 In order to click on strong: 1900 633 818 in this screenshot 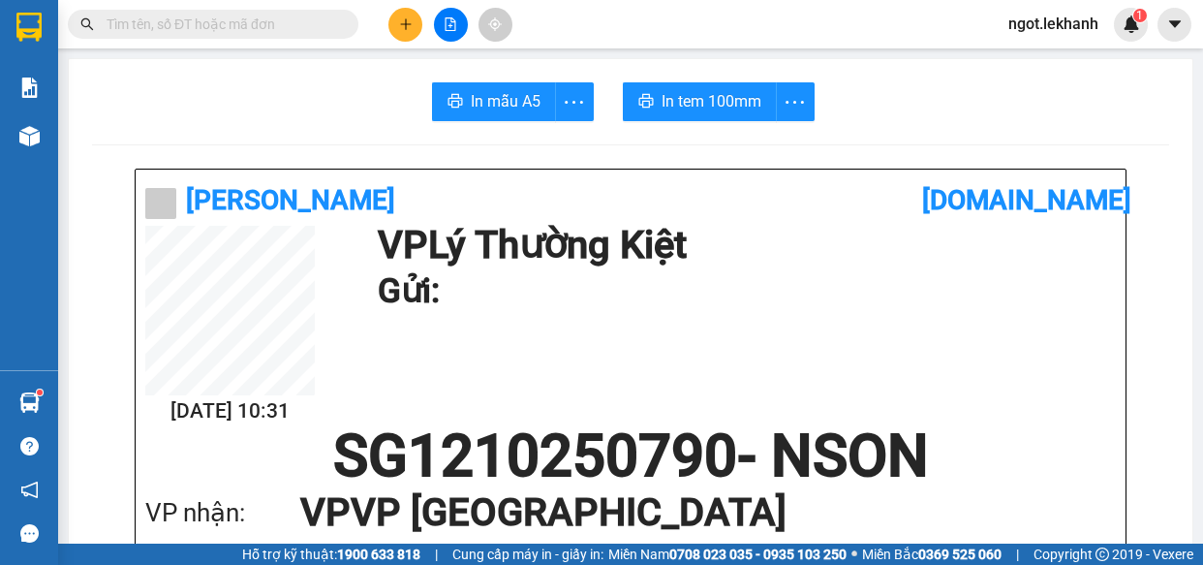, I will do `click(379, 554)`.